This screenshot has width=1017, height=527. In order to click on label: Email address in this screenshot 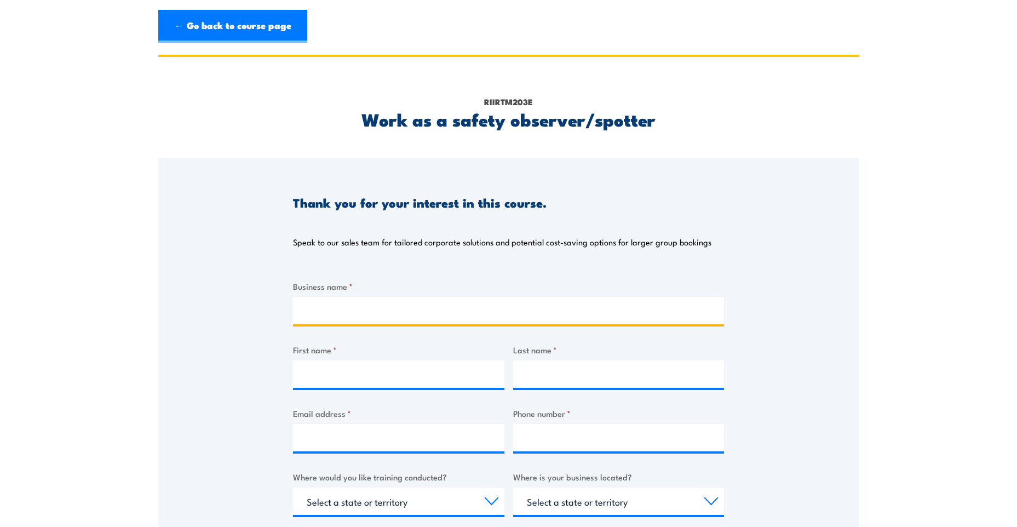, I will do `click(399, 413)`.